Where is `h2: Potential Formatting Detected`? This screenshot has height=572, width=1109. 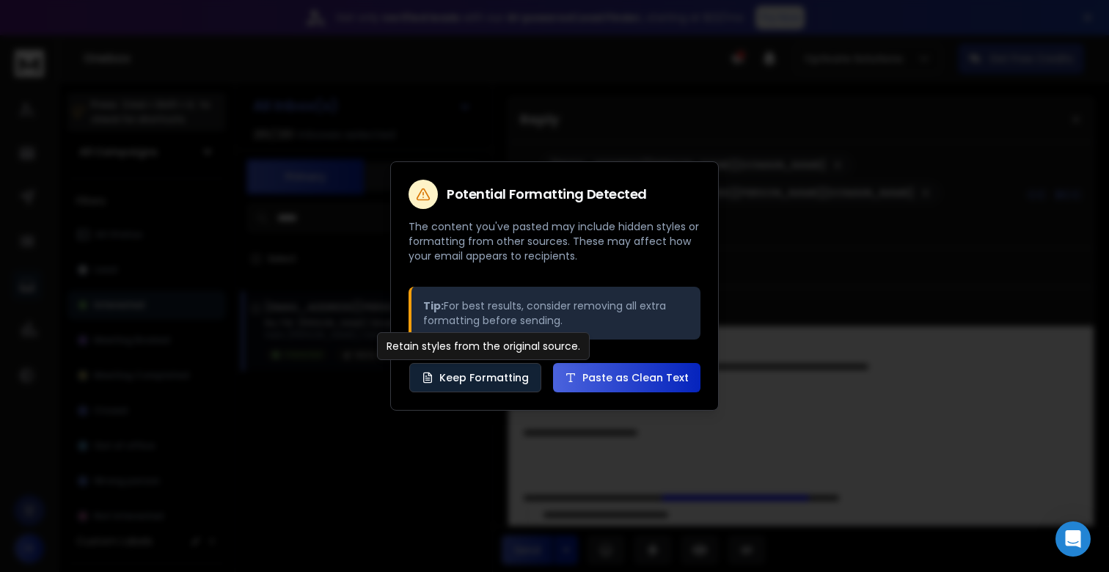
h2: Potential Formatting Detected is located at coordinates (546, 194).